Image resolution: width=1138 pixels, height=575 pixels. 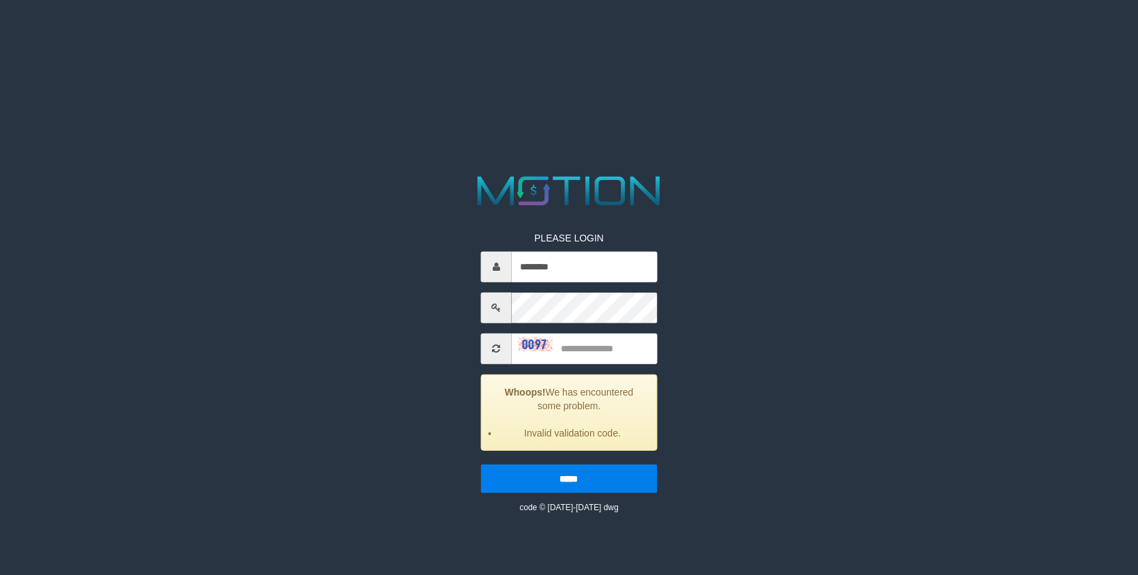 What do you see at coordinates (526, 391) in the screenshot?
I see `strong: Whoops!` at bounding box center [526, 391].